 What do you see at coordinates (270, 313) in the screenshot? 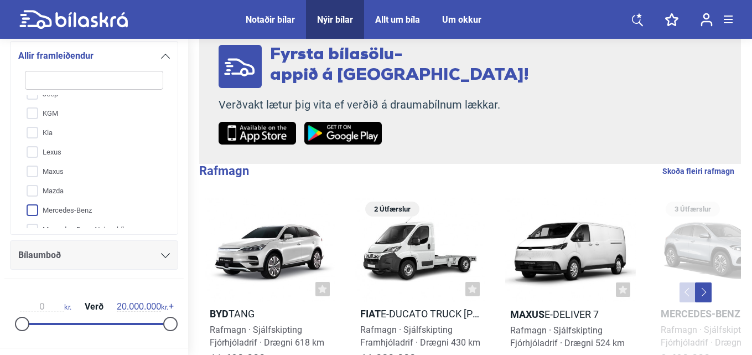
I see `h2: Tang` at bounding box center [270, 313].